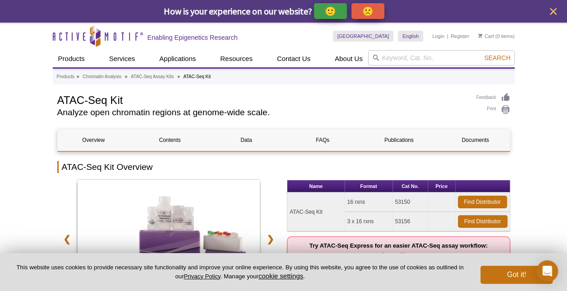 The image size is (567, 291). What do you see at coordinates (240, 272) in the screenshot?
I see `p: This website uses cookies to provide necessary site functionality and improve your online experie...` at bounding box center [240, 272].